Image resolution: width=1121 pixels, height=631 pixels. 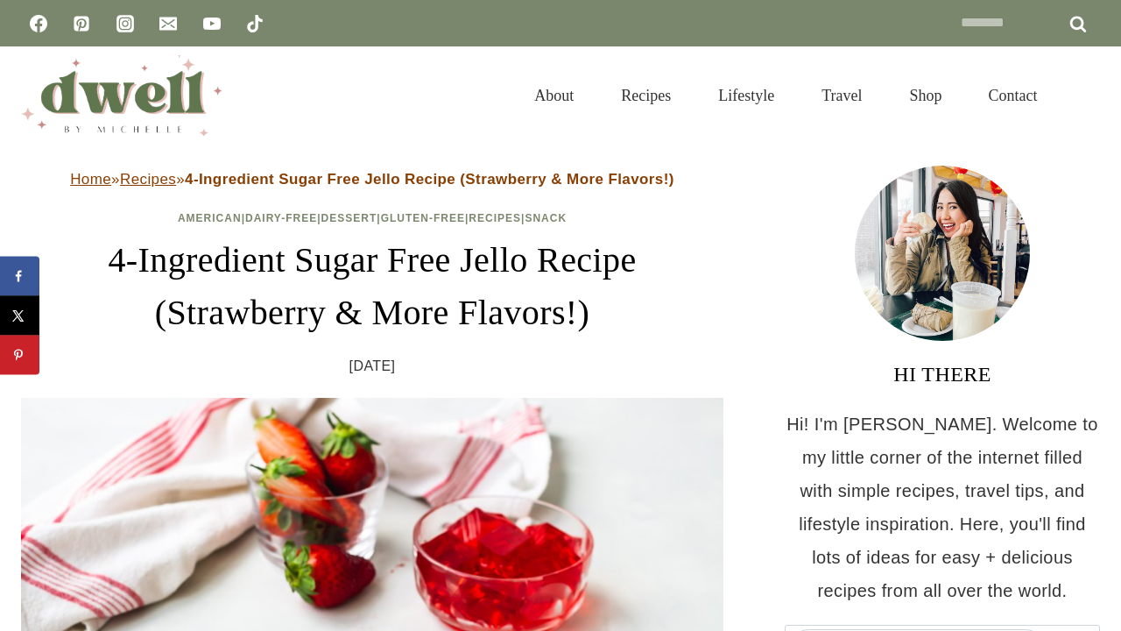 I want to click on a: About, so click(x=554, y=95).